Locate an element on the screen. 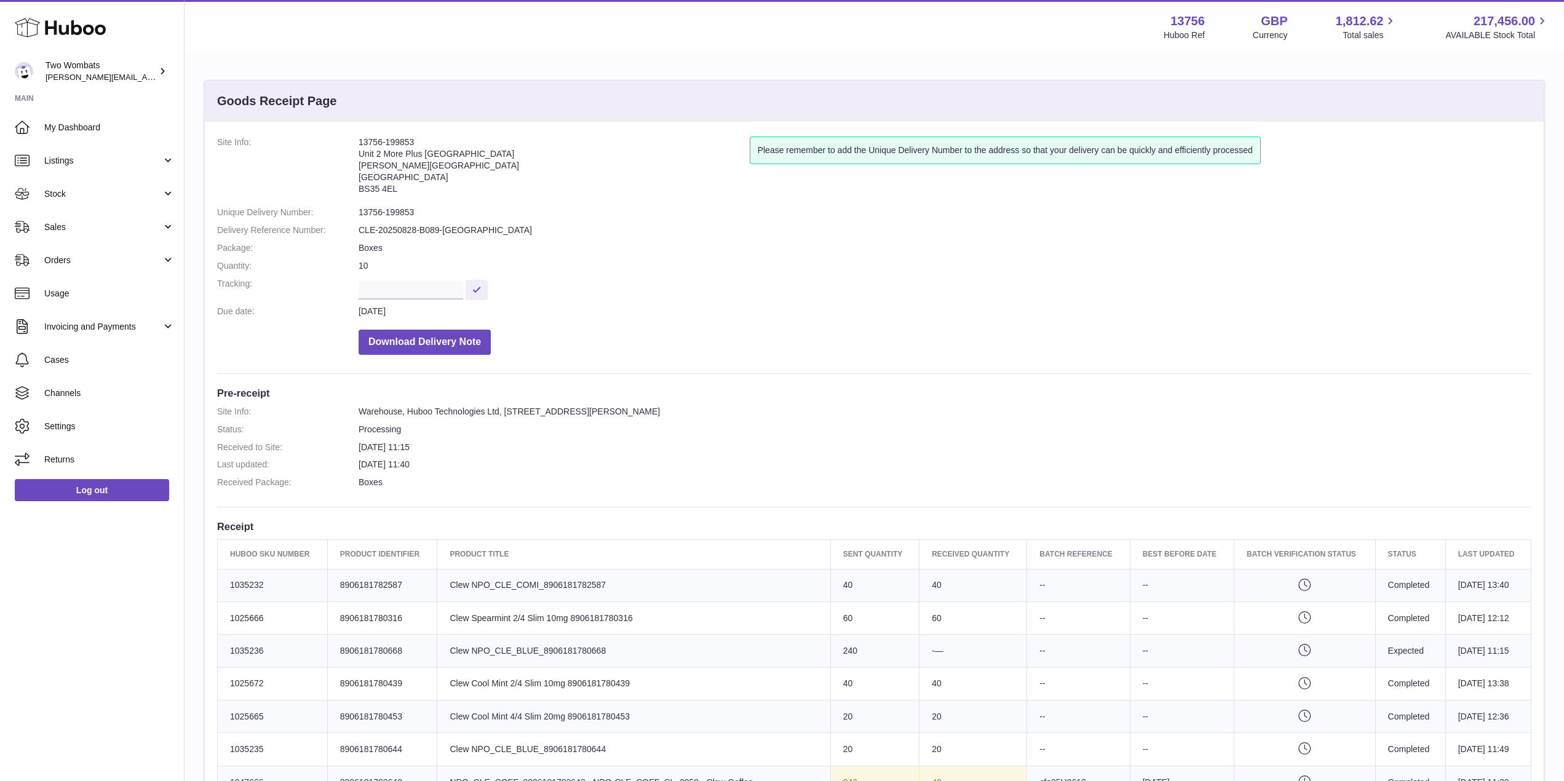  td: 8906181780644 is located at coordinates (382, 749).